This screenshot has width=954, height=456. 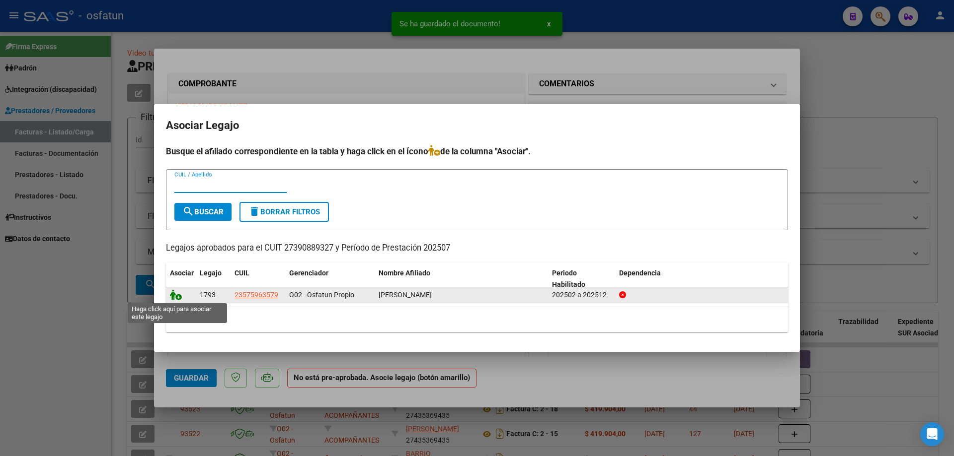 I want to click on span: Gerenciador, so click(x=308, y=273).